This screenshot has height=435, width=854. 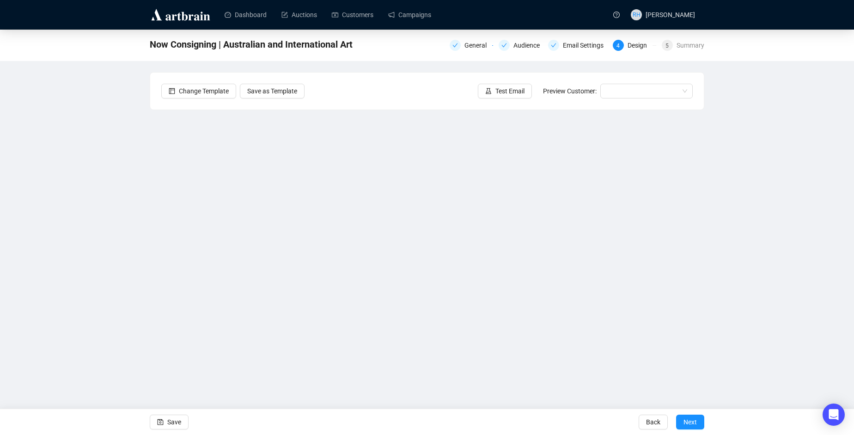 What do you see at coordinates (636, 15) in the screenshot?
I see `span: RH` at bounding box center [636, 15].